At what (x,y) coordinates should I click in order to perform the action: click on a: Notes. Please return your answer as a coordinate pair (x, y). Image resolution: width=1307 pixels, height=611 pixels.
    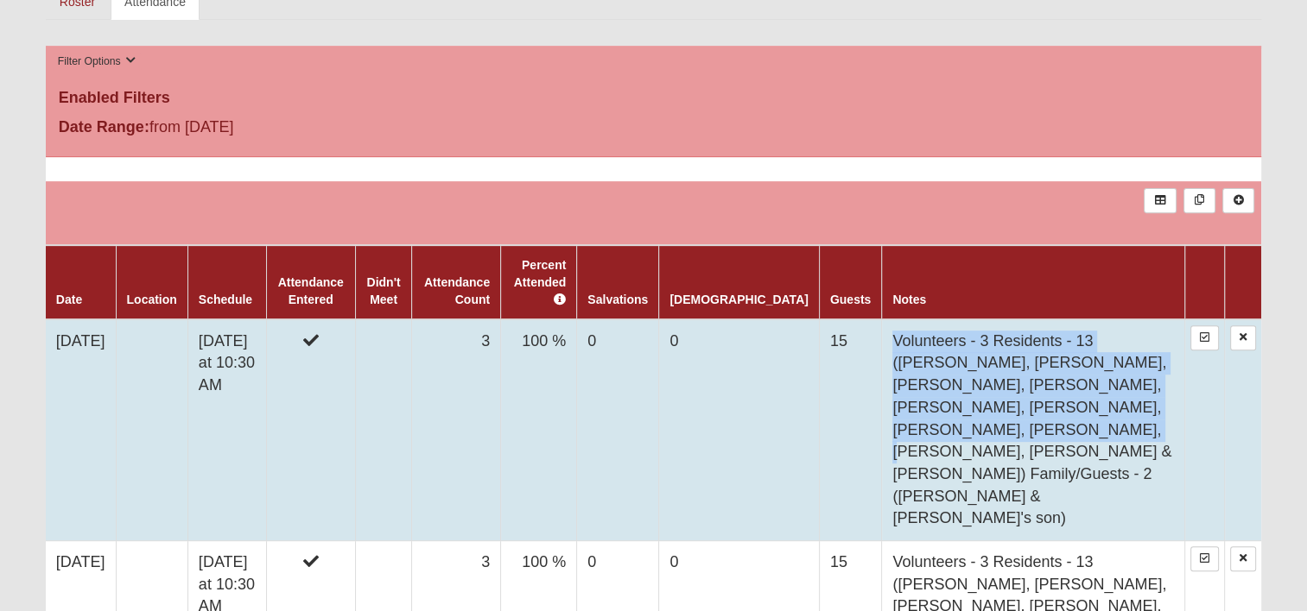
    Looking at the image, I should click on (908, 300).